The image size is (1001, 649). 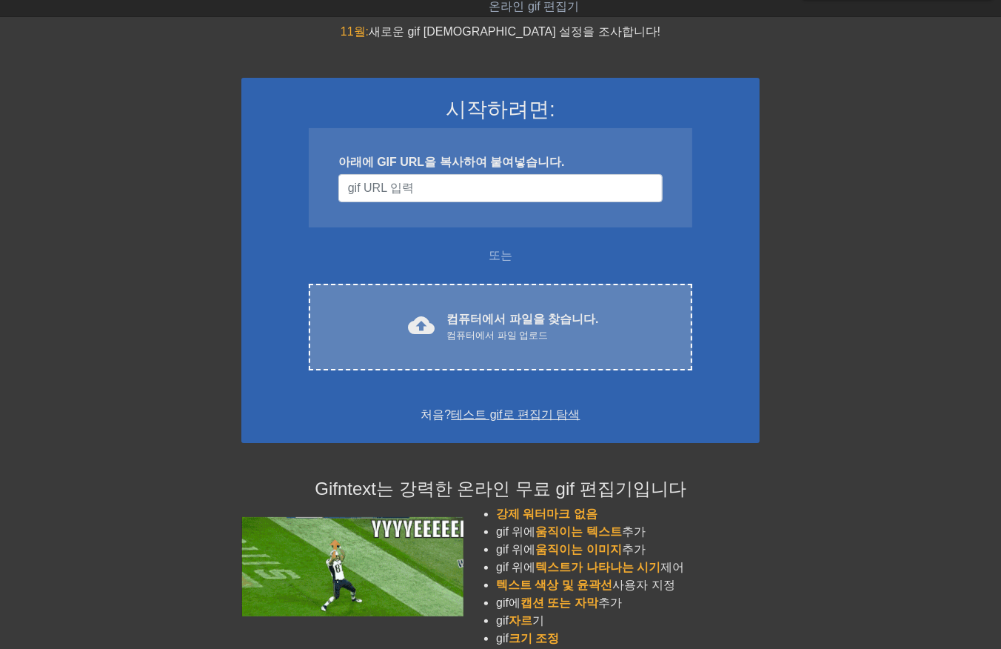 What do you see at coordinates (501, 489) in the screenshot?
I see `h4: Gifntext는 강력한 온라인 무료 gif 편집기입니다` at bounding box center [501, 489].